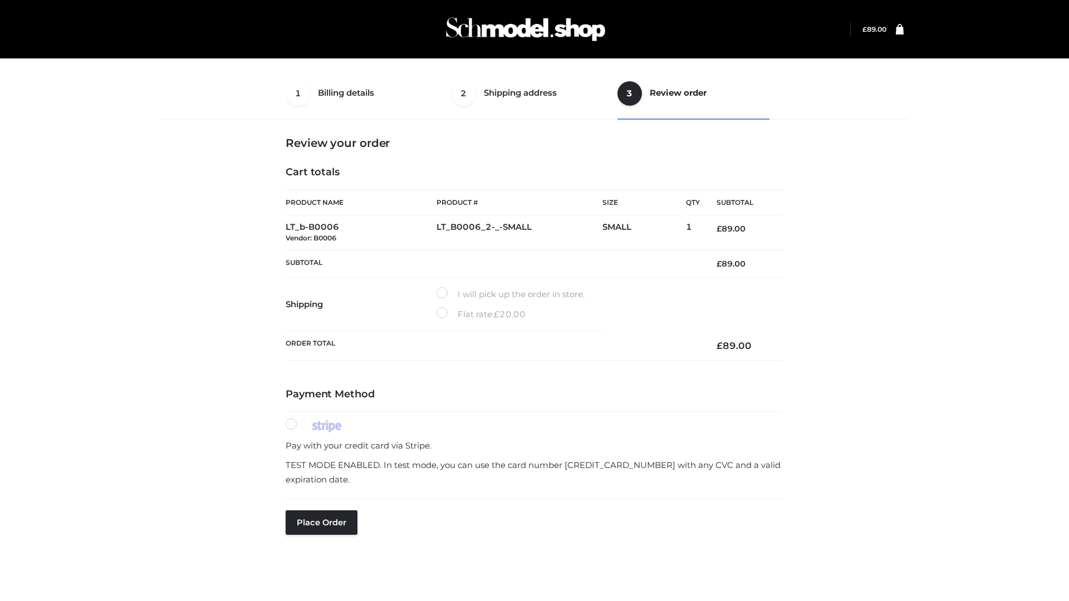  I want to click on bdi: 20.00, so click(509, 314).